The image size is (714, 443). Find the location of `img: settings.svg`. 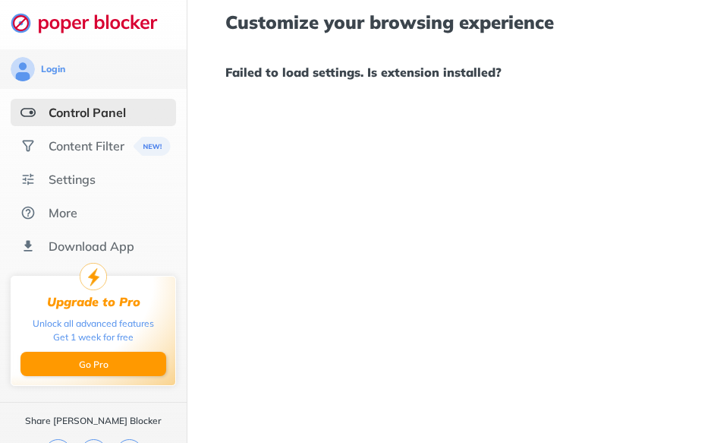

img: settings.svg is located at coordinates (28, 179).